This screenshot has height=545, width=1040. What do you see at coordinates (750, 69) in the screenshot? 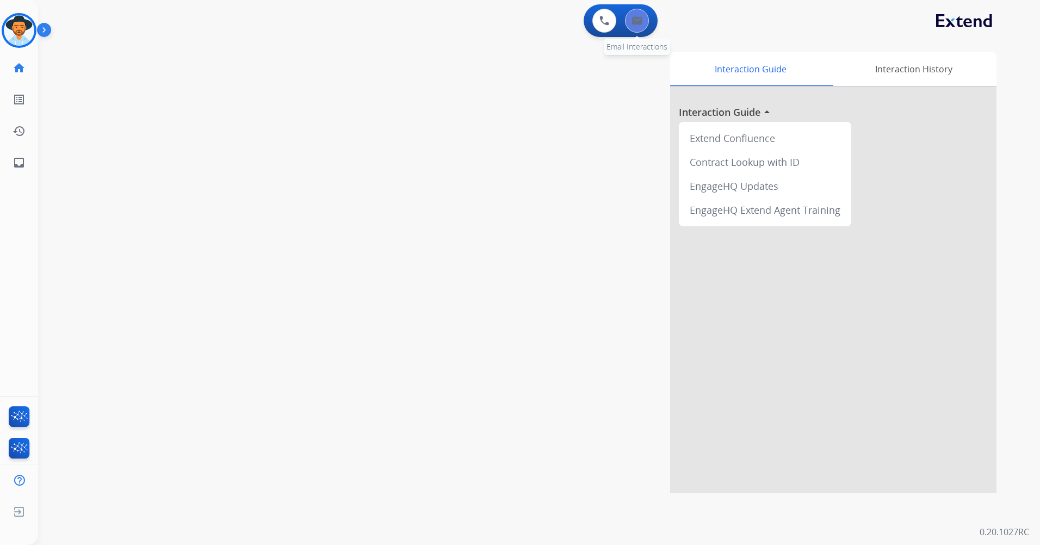
I see `div: Interaction Guide` at bounding box center [750, 69].